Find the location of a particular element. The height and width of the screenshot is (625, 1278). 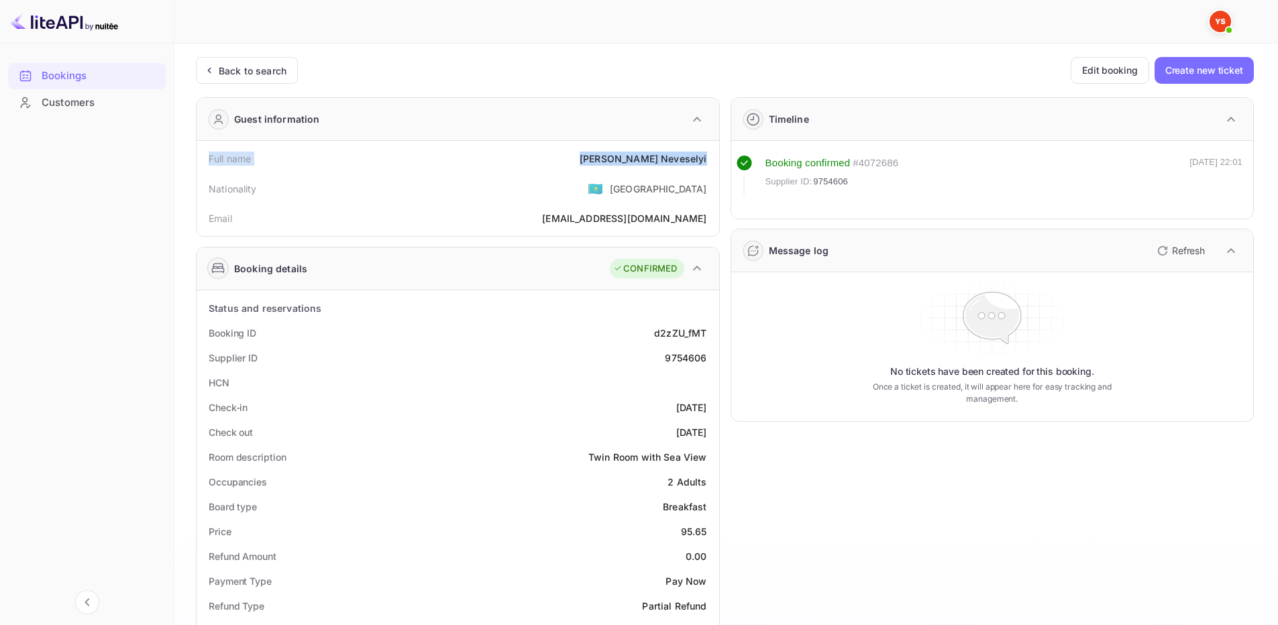

a: Customers is located at coordinates (87, 102).